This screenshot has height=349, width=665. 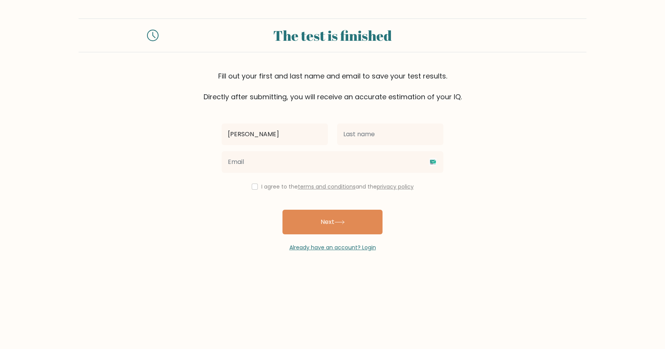 I want to click on input: First name, so click(x=275, y=134).